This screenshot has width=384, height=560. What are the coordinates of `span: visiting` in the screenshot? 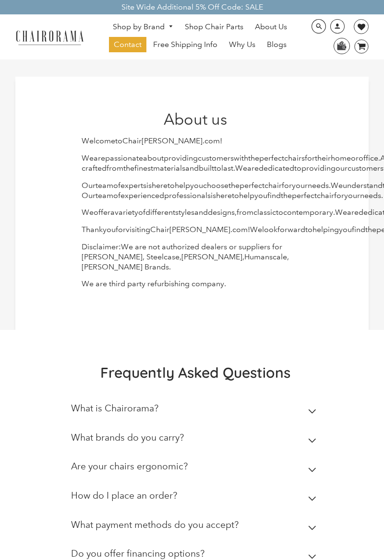 It's located at (138, 229).